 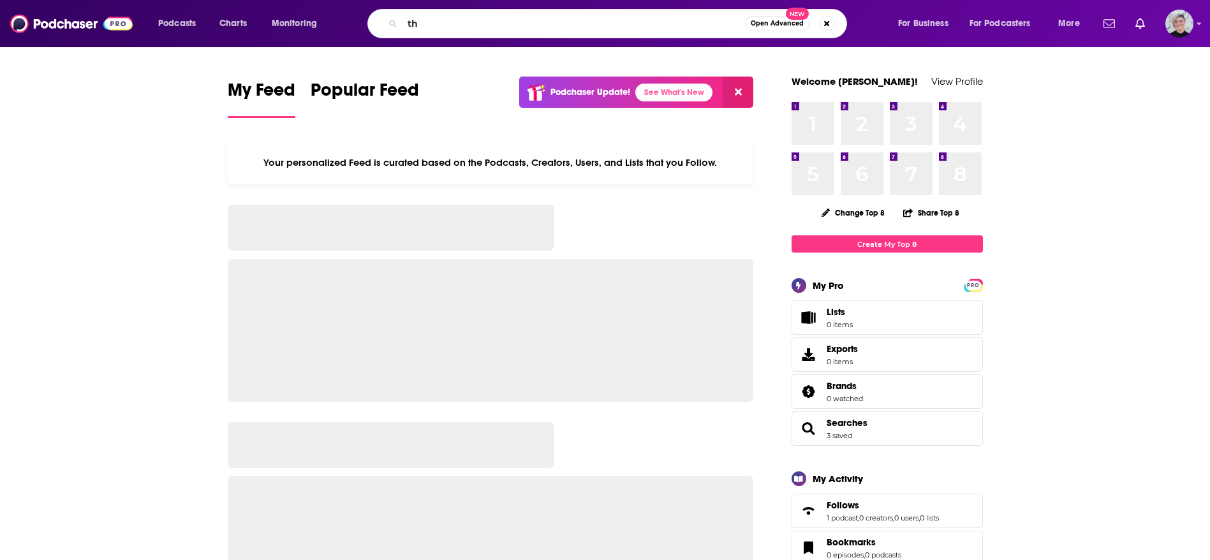 I want to click on a: PRO, so click(x=973, y=284).